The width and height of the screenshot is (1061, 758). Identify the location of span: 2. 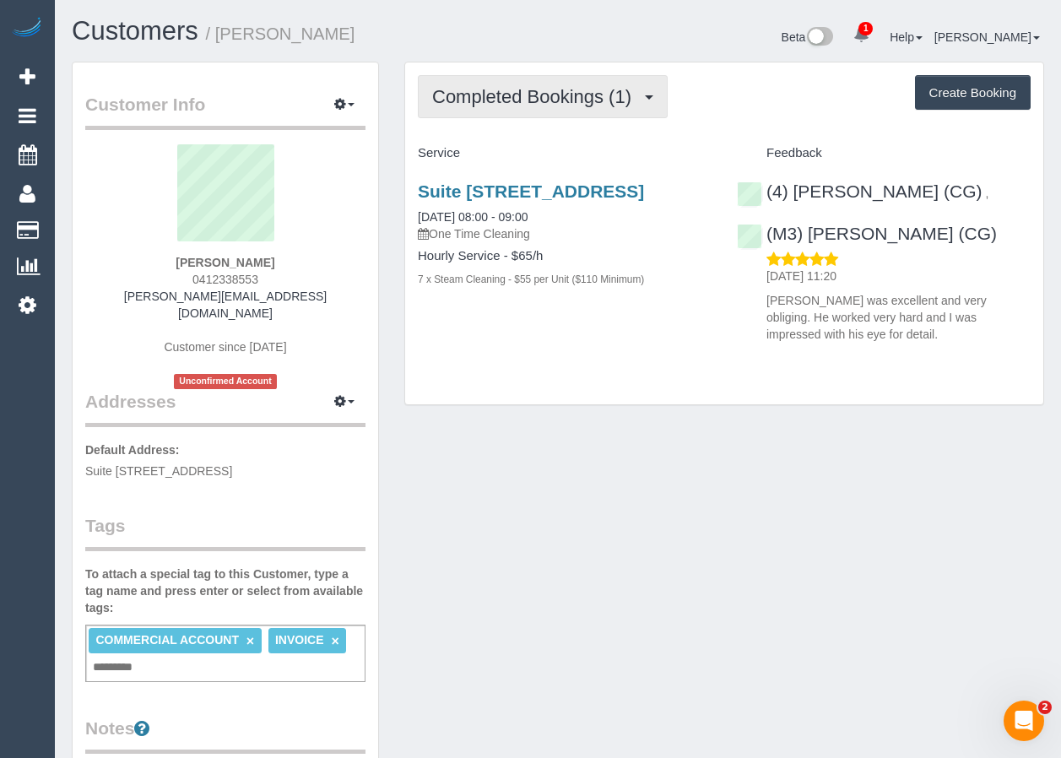
(1045, 707).